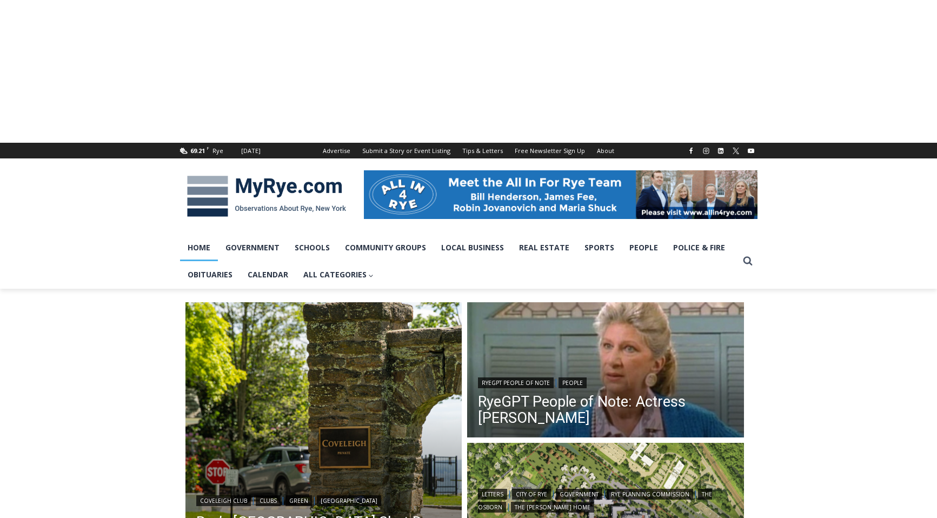 The height and width of the screenshot is (518, 937). I want to click on a: Instagram, so click(706, 151).